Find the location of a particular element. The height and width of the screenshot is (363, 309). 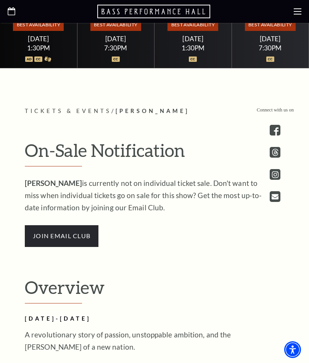

a: join email club is located at coordinates (61, 235).